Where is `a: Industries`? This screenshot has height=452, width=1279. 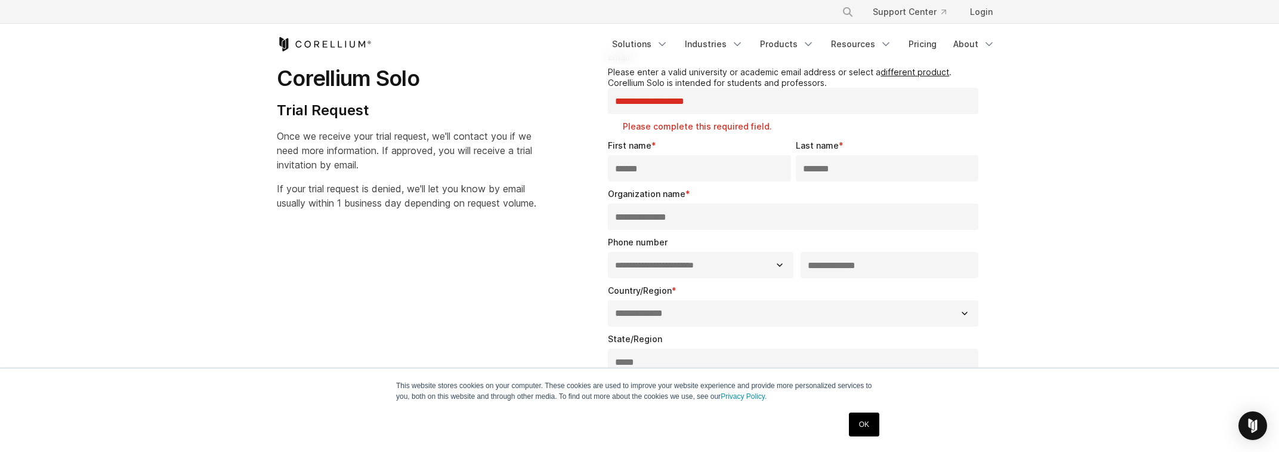 a: Industries is located at coordinates (714, 44).